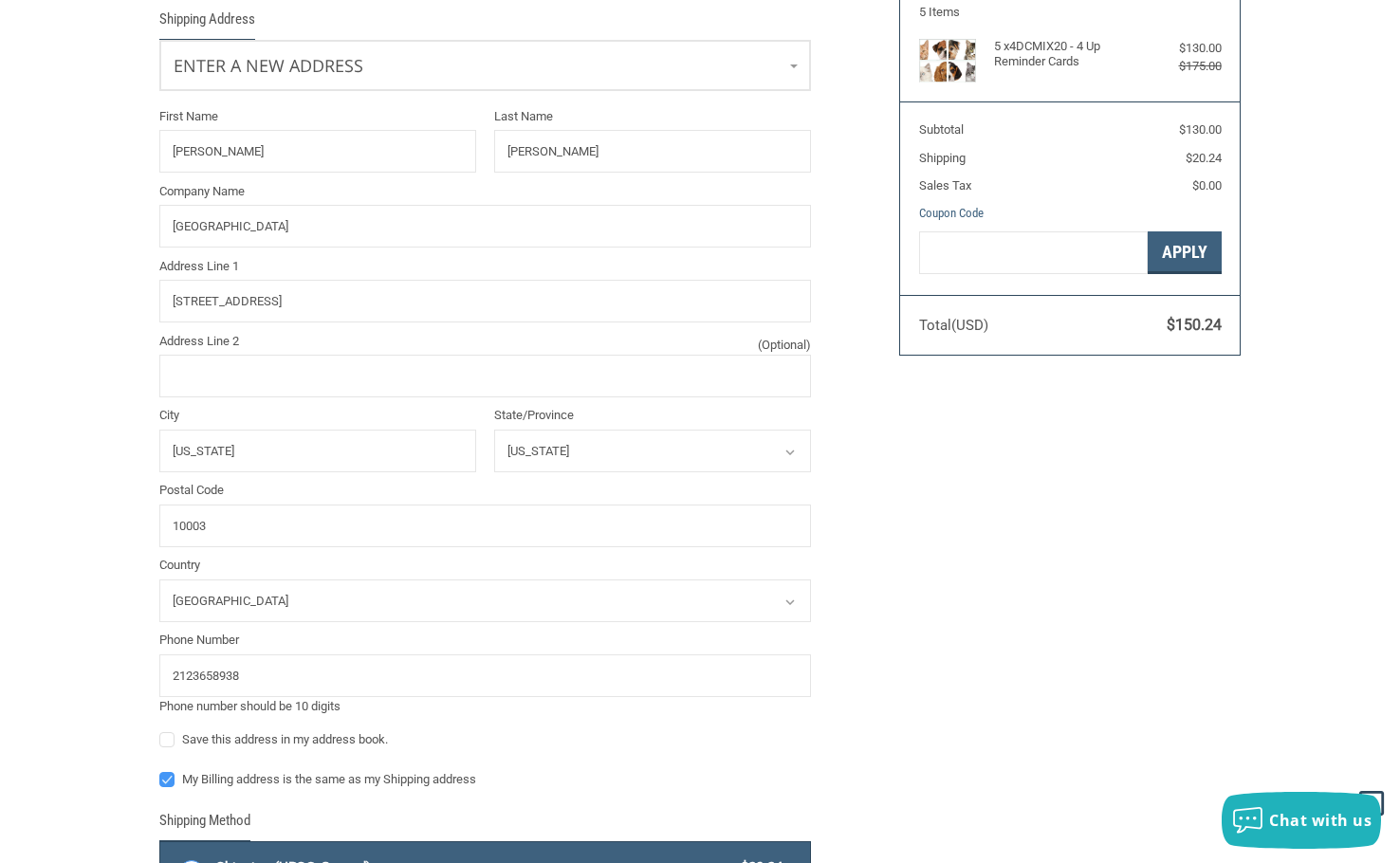 The height and width of the screenshot is (863, 1400). Describe the element at coordinates (485, 780) in the screenshot. I see `label: My Billing address is the same as my Shipping address` at that location.